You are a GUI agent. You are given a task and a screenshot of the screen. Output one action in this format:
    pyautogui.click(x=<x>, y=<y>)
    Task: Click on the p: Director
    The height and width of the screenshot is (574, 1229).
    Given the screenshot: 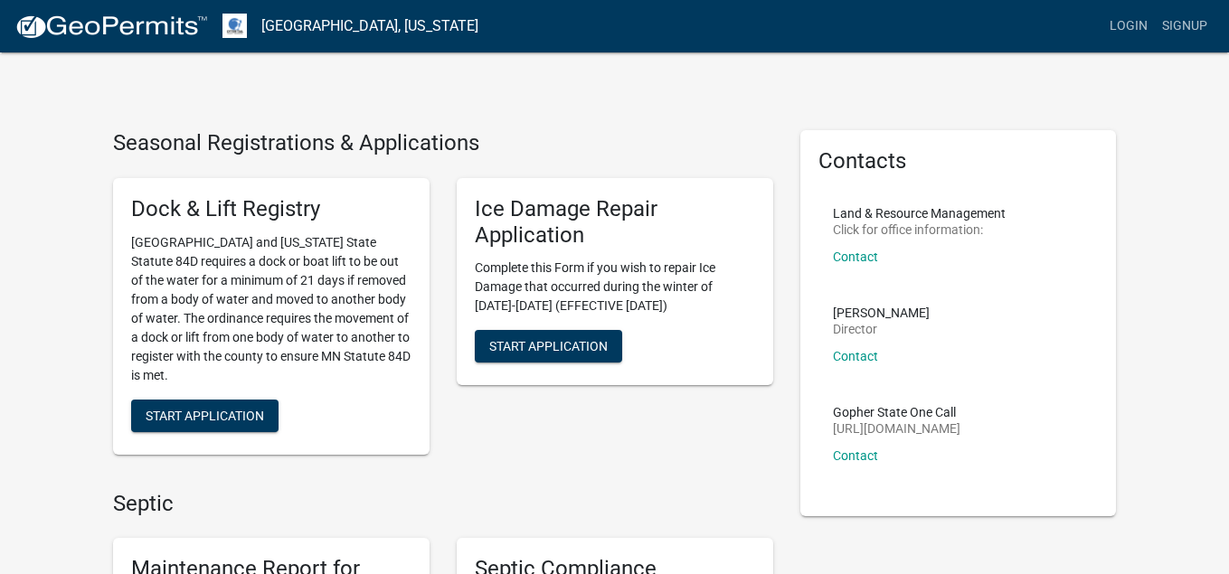 What is the action you would take?
    pyautogui.click(x=881, y=329)
    